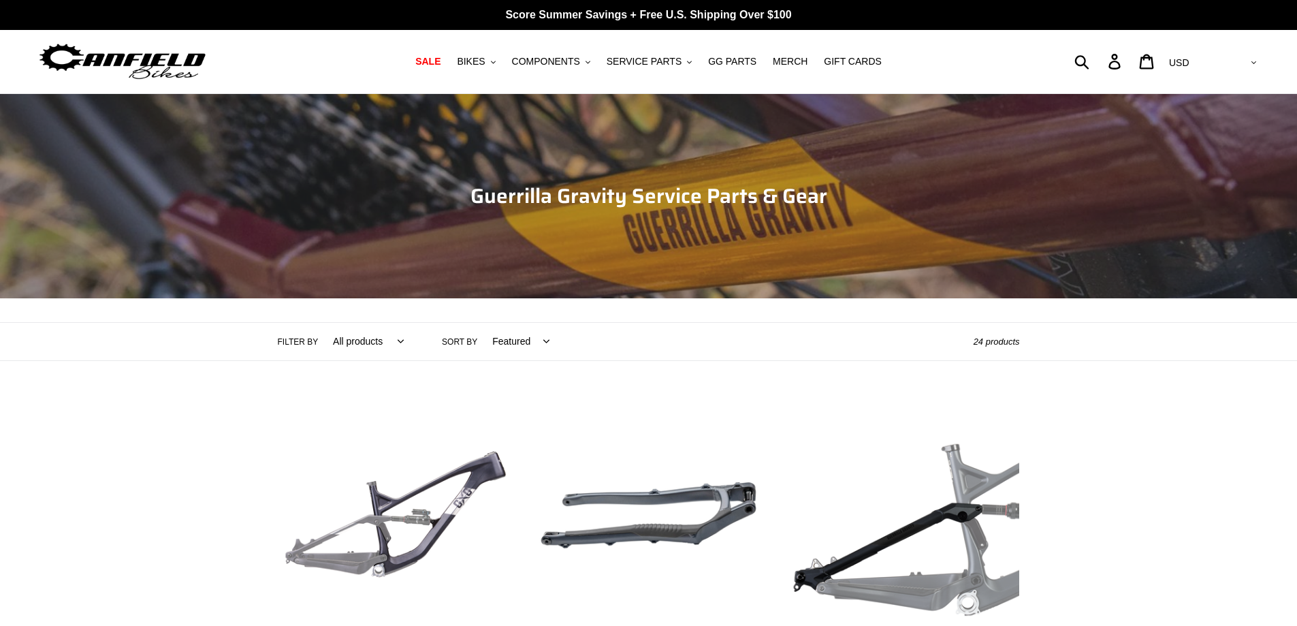  Describe the element at coordinates (732, 61) in the screenshot. I see `a: GG PARTS` at that location.